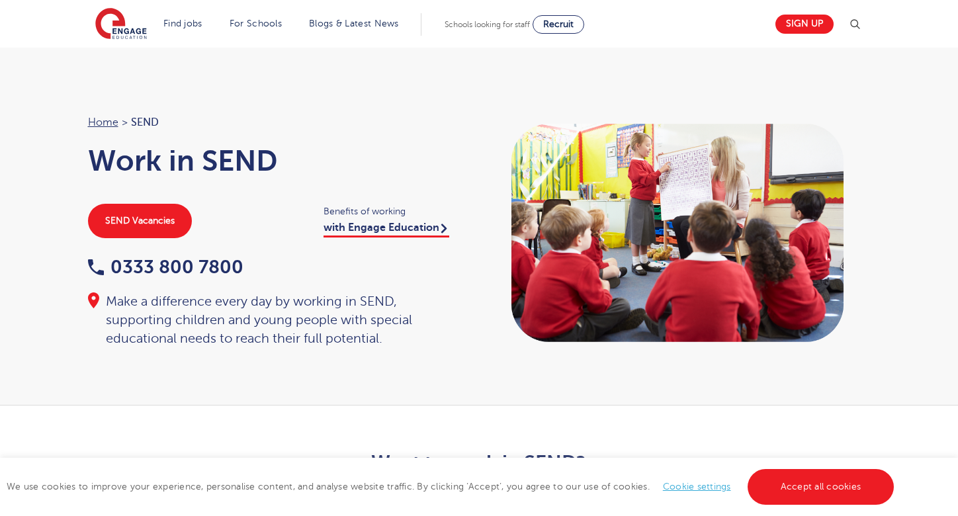 This screenshot has width=958, height=516. I want to click on span: Recruit, so click(558, 24).